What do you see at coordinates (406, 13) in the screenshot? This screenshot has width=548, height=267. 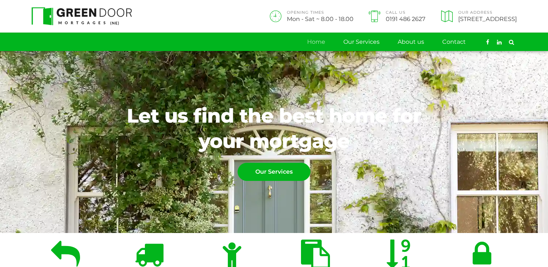 I see `span: Call Us` at bounding box center [406, 13].